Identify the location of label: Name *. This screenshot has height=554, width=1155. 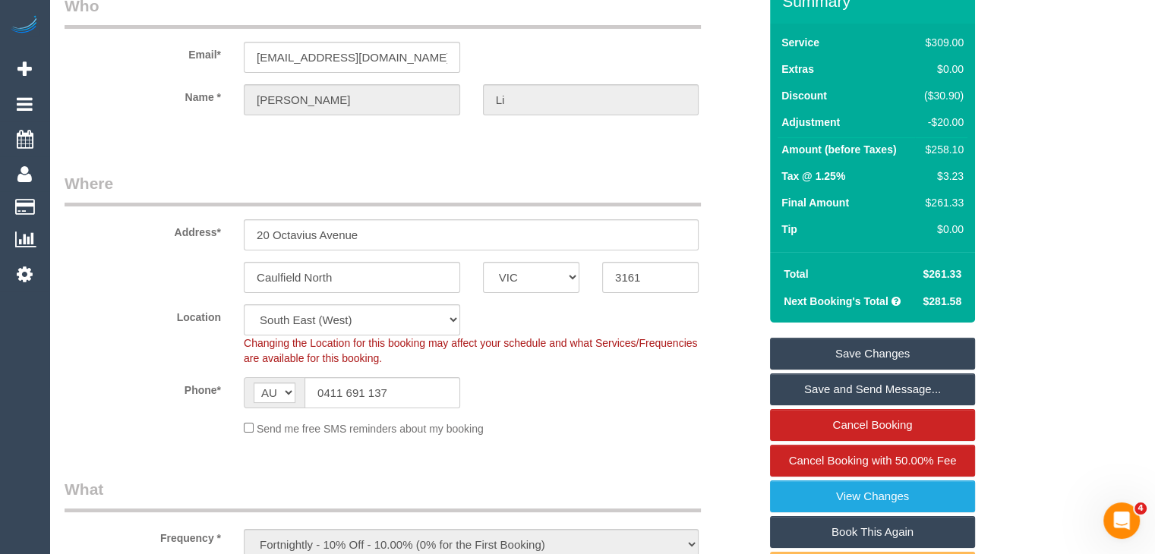
(143, 94).